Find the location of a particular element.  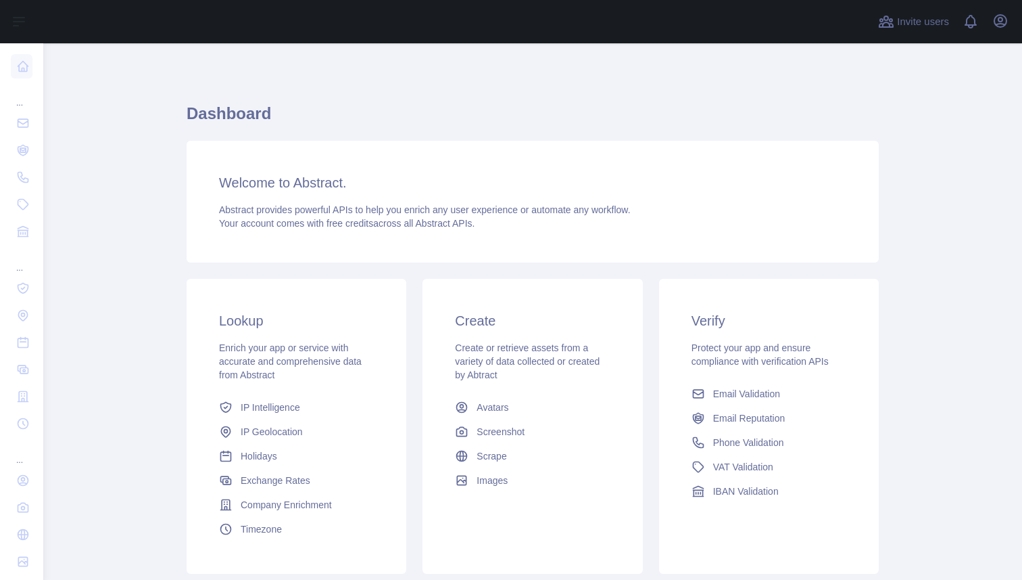

a: Phone Validation is located at coordinates (769, 442).